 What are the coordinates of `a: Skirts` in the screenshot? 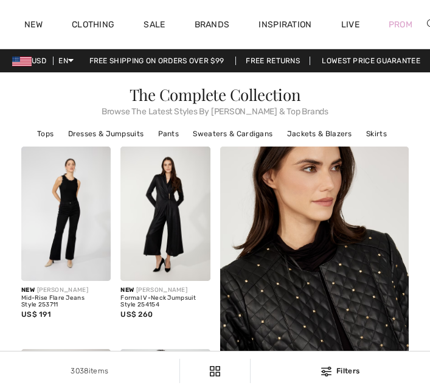 It's located at (376, 134).